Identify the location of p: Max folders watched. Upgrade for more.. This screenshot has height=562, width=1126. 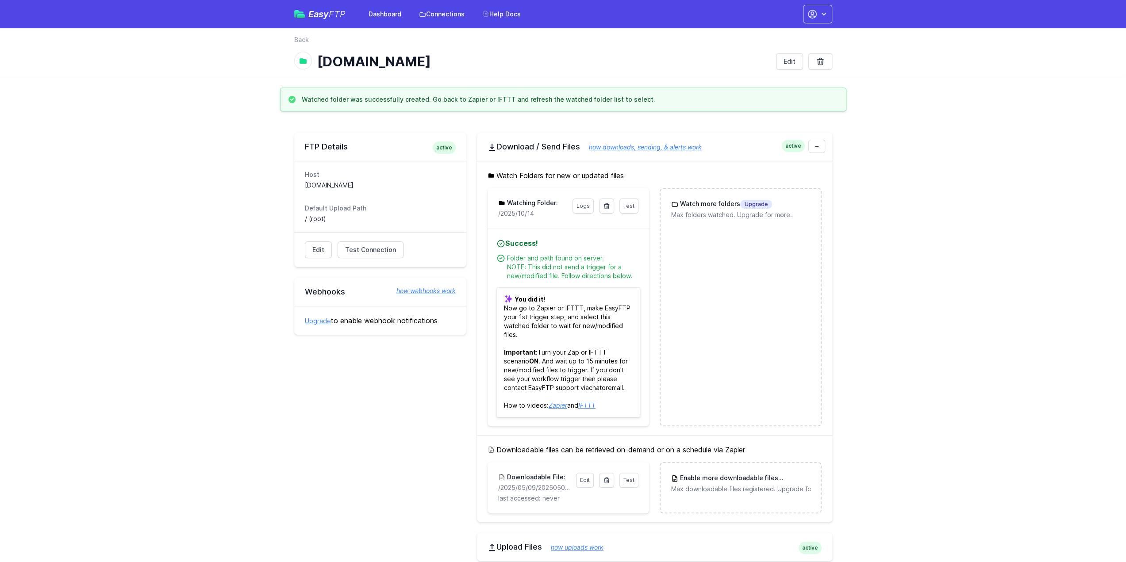
(740, 215).